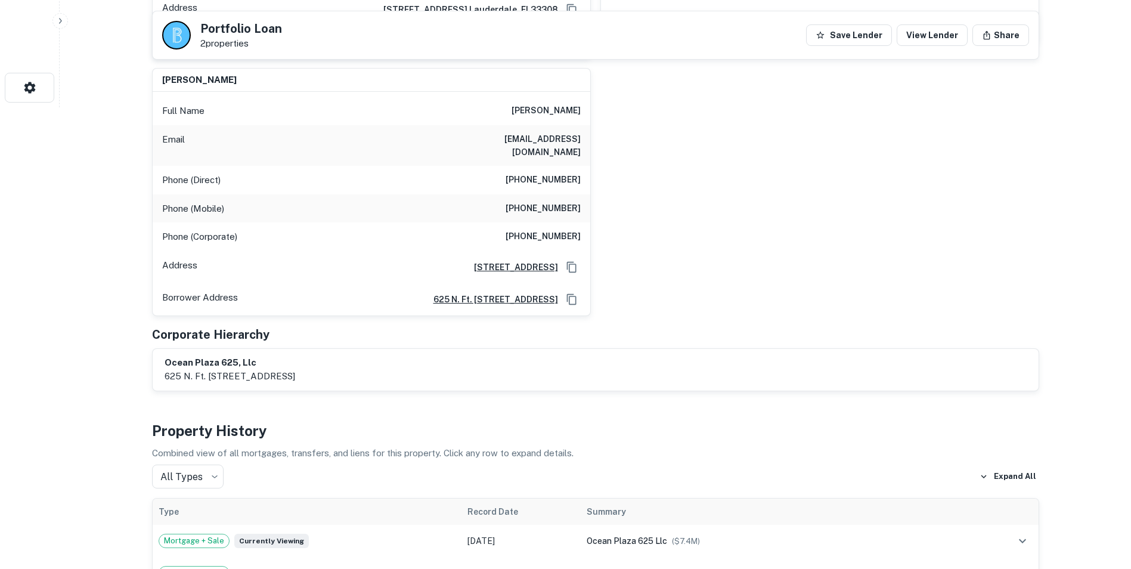 The height and width of the screenshot is (569, 1131). What do you see at coordinates (194, 541) in the screenshot?
I see `span: Mortgage + Sale` at bounding box center [194, 541].